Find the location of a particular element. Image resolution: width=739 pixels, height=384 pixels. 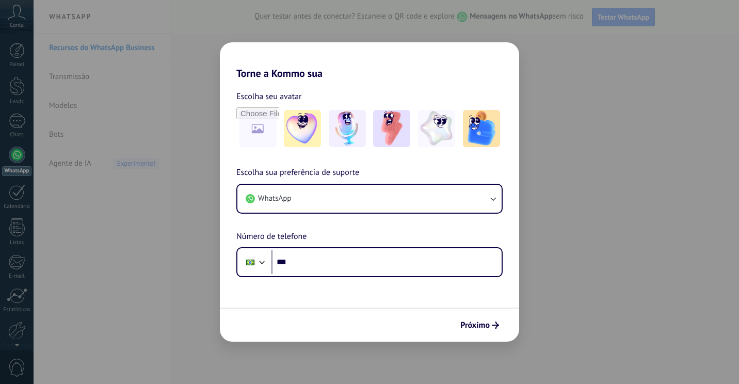

span: Escolha seu avatar is located at coordinates (269, 96).